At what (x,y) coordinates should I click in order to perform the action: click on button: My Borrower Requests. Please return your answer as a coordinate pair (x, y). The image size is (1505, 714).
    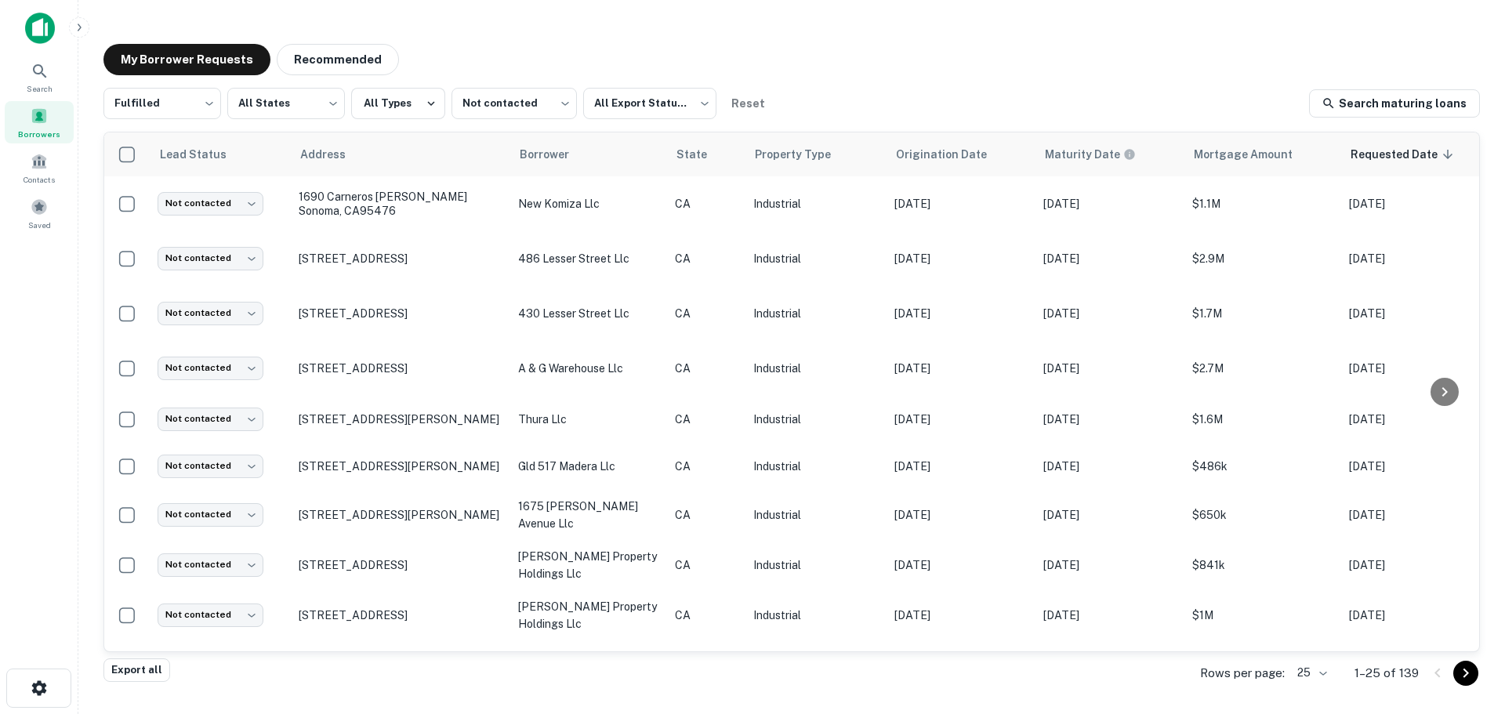
    Looking at the image, I should click on (187, 60).